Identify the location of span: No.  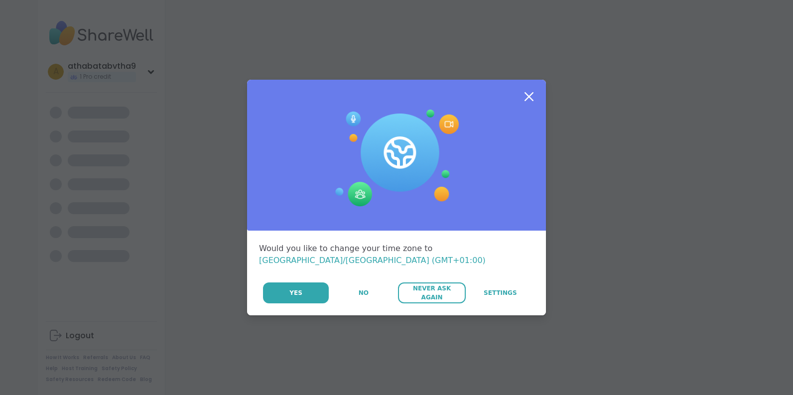
(364, 293).